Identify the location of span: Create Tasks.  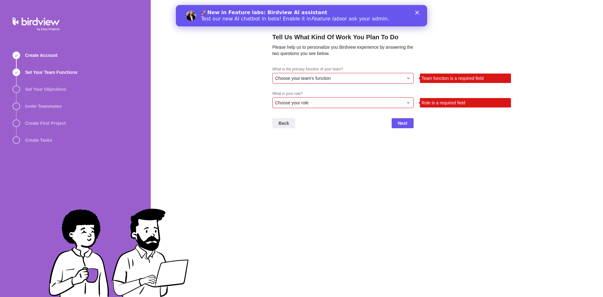
(39, 140).